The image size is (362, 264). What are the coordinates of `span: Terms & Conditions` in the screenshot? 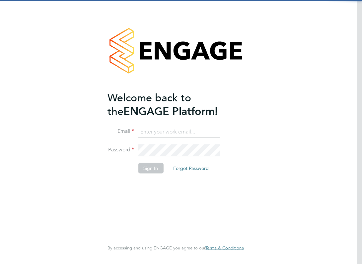 It's located at (224, 248).